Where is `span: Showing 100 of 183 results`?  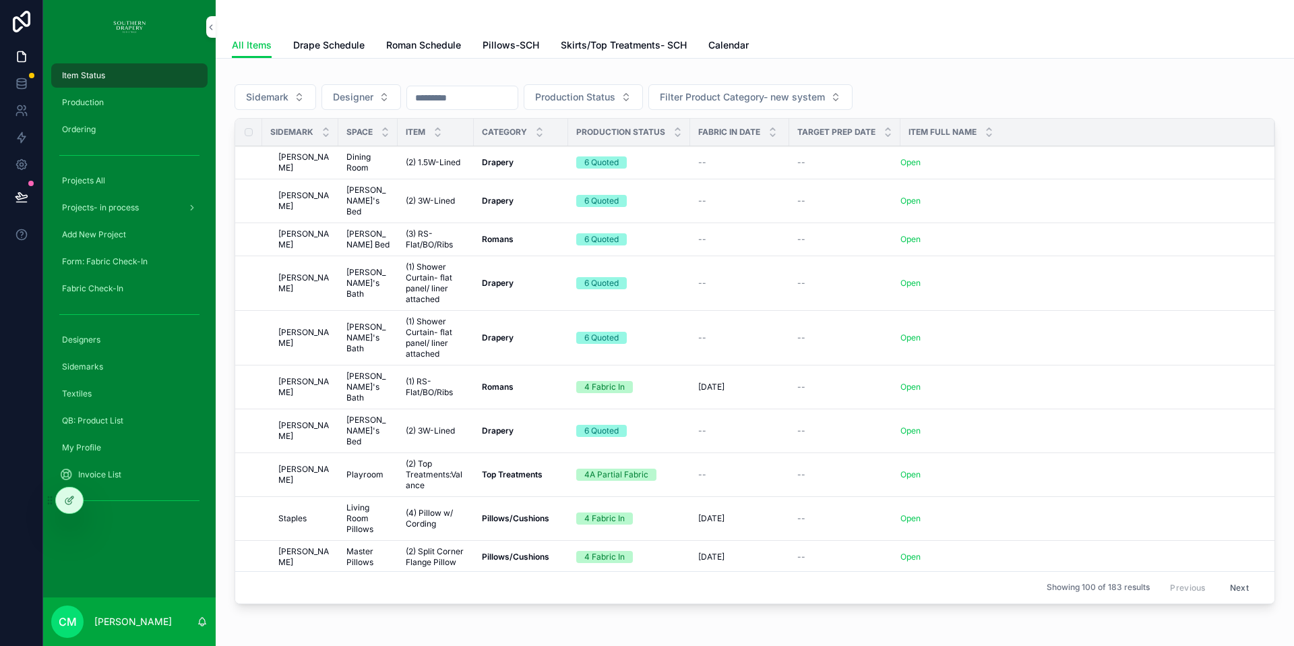 span: Showing 100 of 183 results is located at coordinates (1098, 587).